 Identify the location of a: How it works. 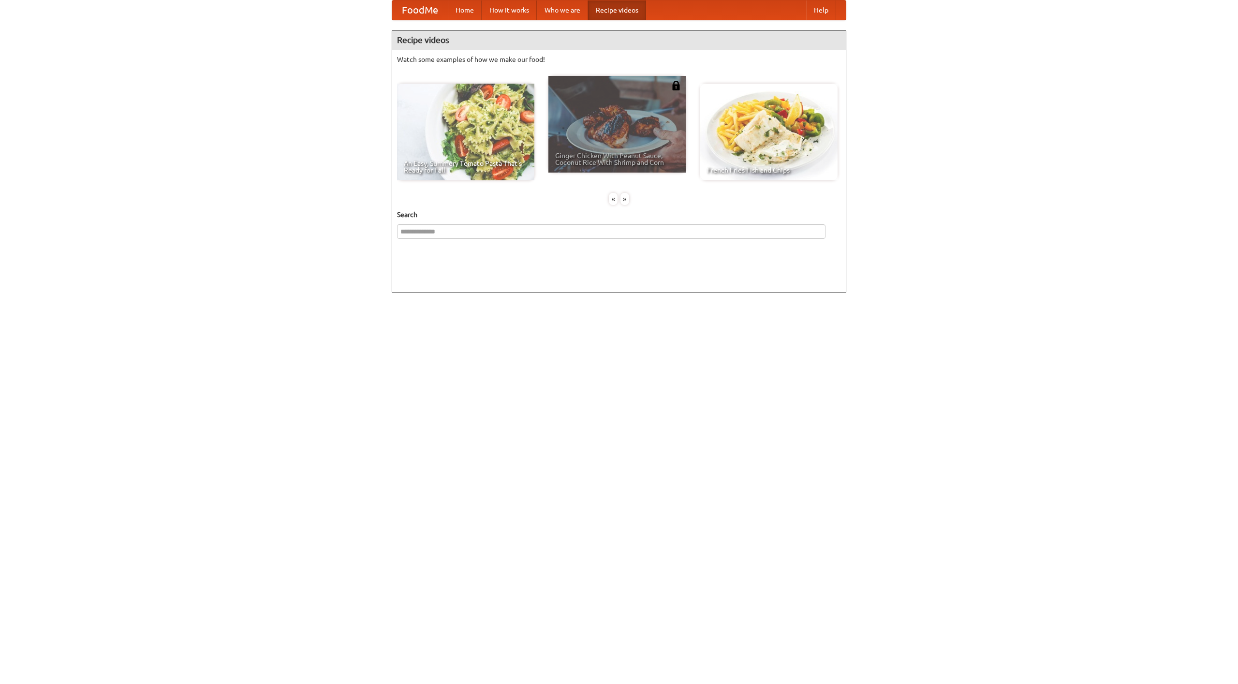
(509, 10).